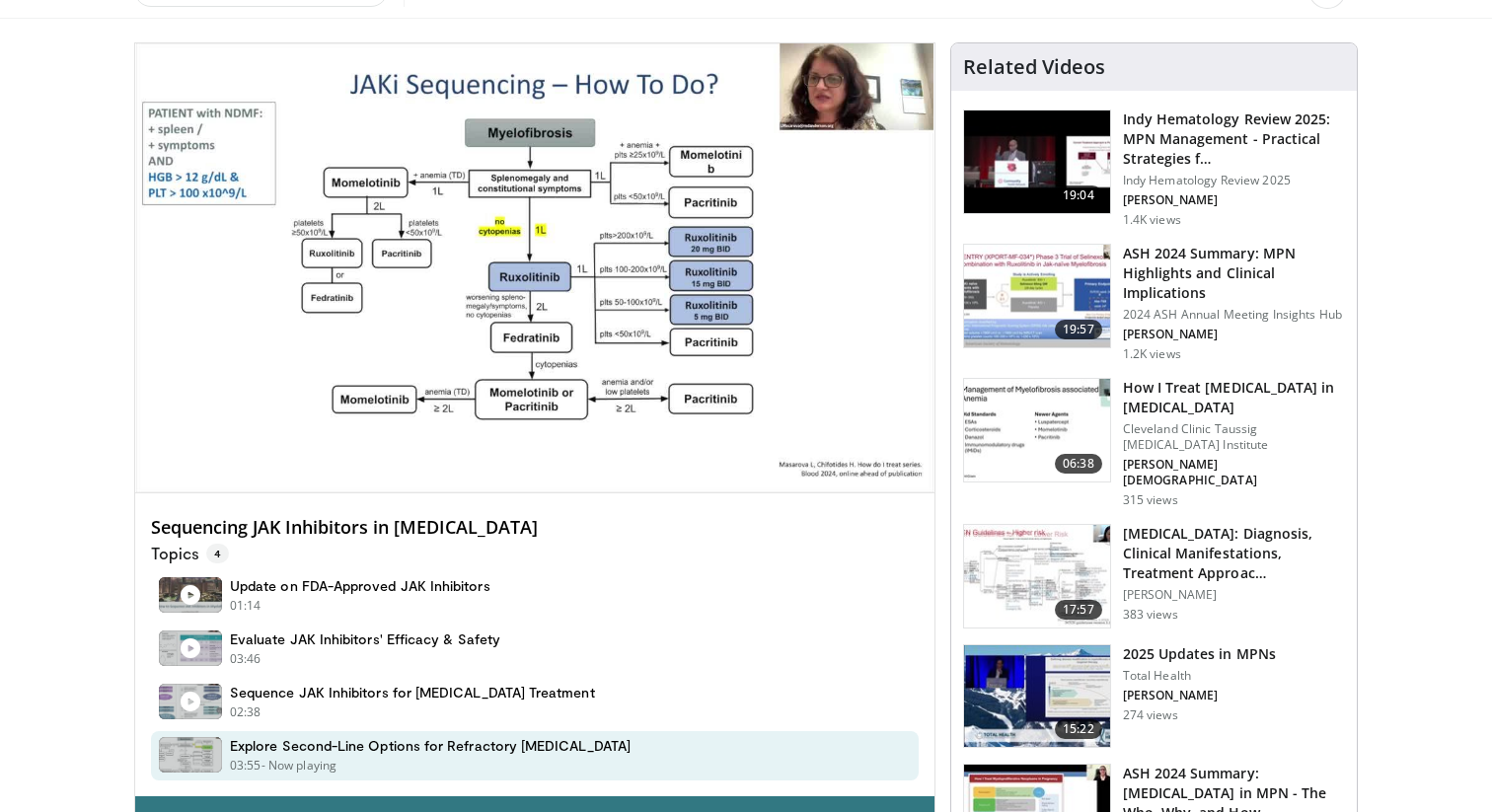  I want to click on p: Topics, so click(189, 553).